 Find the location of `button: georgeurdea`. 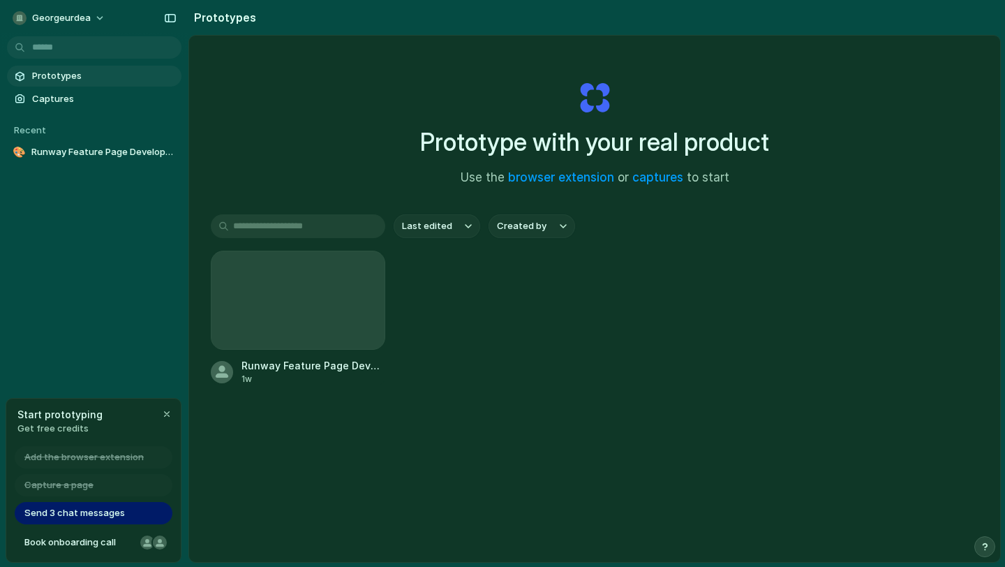

button: georgeurdea is located at coordinates (59, 18).